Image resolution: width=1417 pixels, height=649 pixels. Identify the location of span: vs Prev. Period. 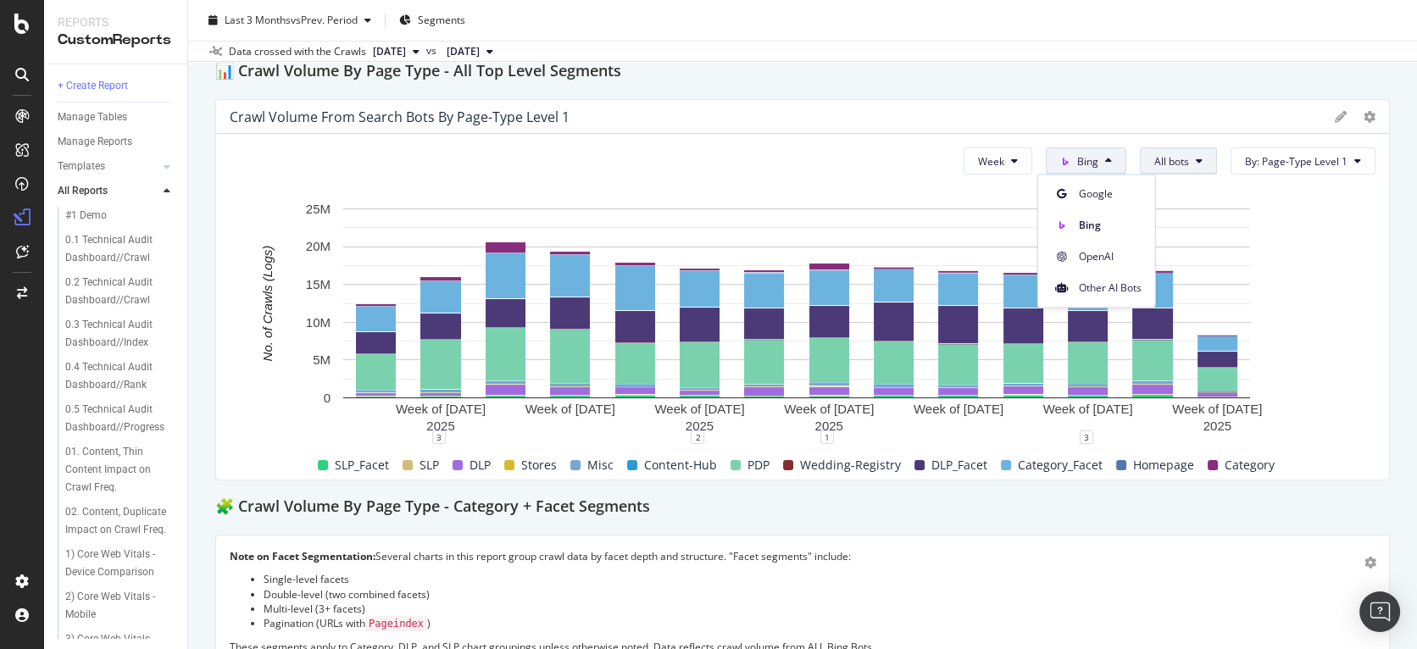
(324, 19).